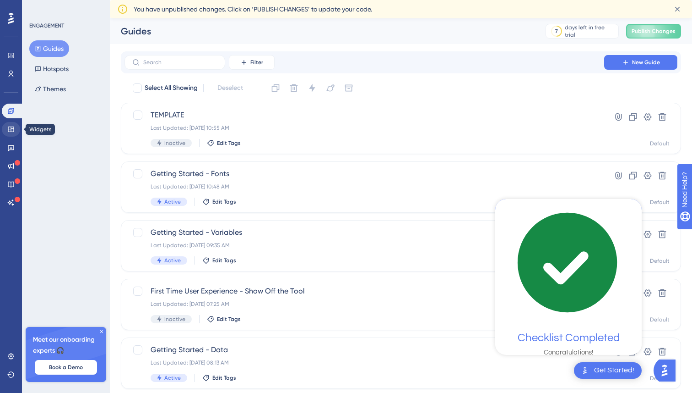 The width and height of the screenshot is (692, 393). What do you see at coordinates (569, 277) in the screenshot?
I see `div: Checklist Container` at bounding box center [569, 277].